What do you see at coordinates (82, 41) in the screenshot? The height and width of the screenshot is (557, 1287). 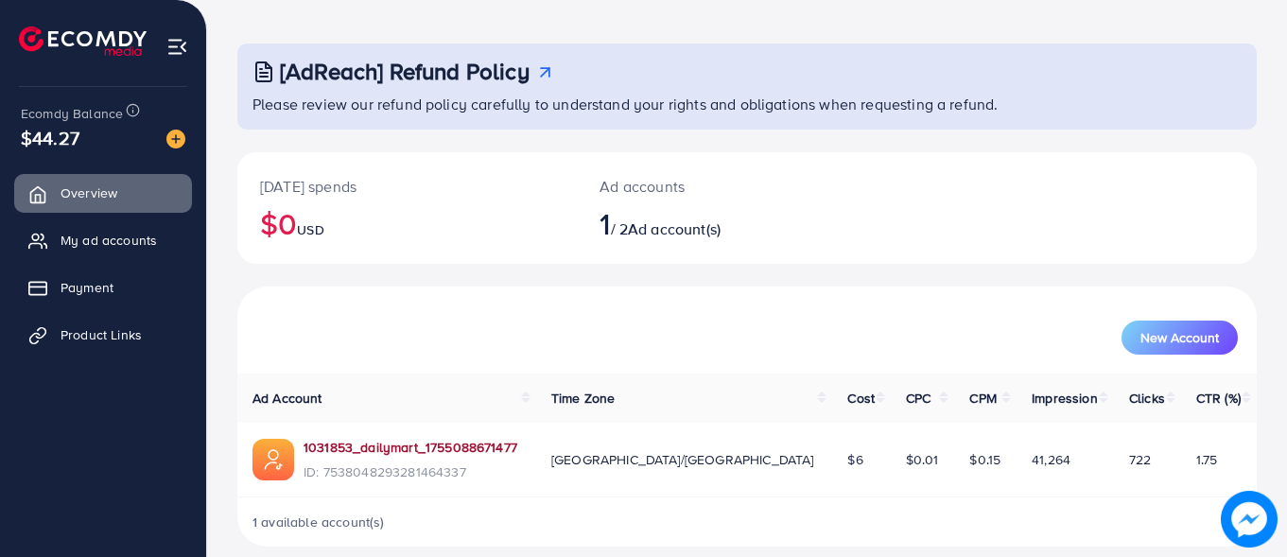 I see `a: logo` at bounding box center [82, 41].